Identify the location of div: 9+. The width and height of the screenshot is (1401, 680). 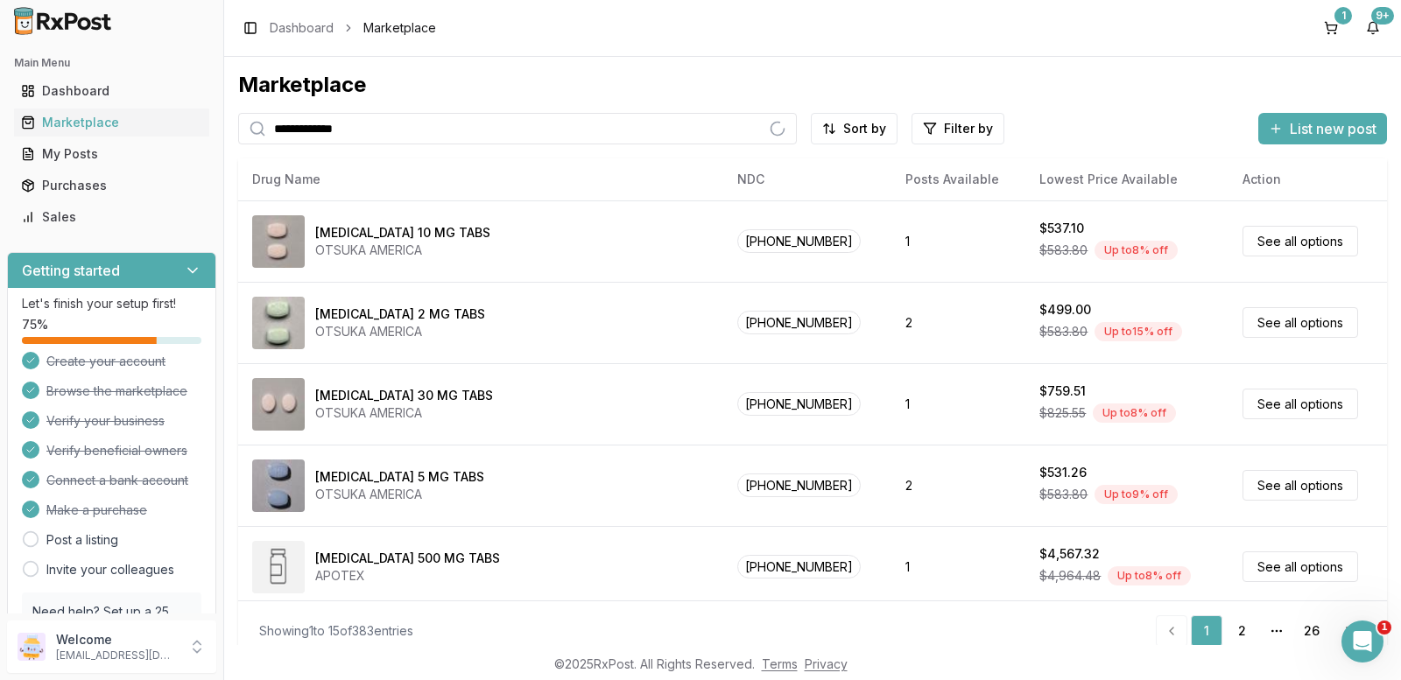
(1382, 16).